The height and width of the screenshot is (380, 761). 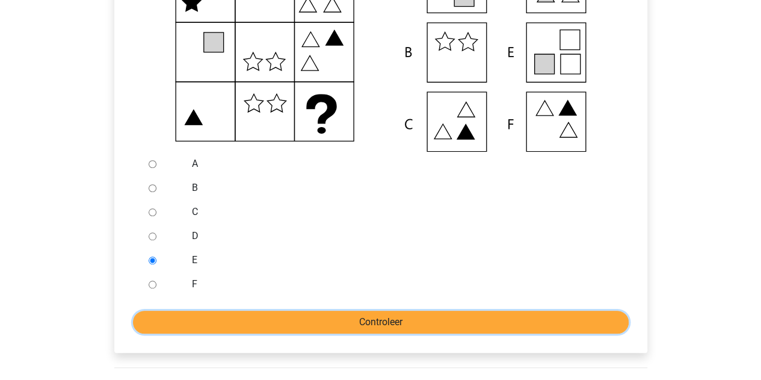 What do you see at coordinates (400, 212) in the screenshot?
I see `label: C` at bounding box center [400, 212].